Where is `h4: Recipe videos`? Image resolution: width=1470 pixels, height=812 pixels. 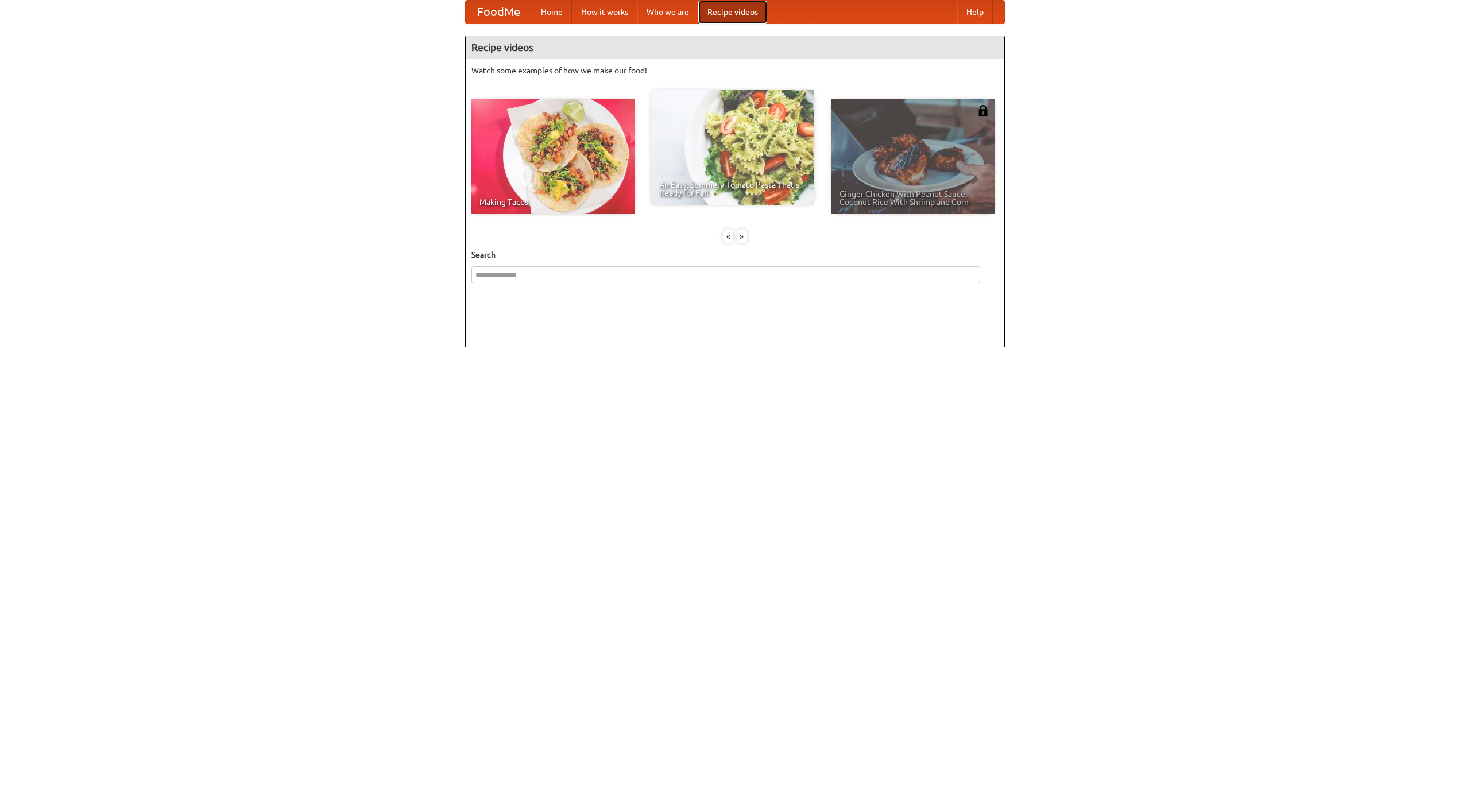 h4: Recipe videos is located at coordinates (735, 48).